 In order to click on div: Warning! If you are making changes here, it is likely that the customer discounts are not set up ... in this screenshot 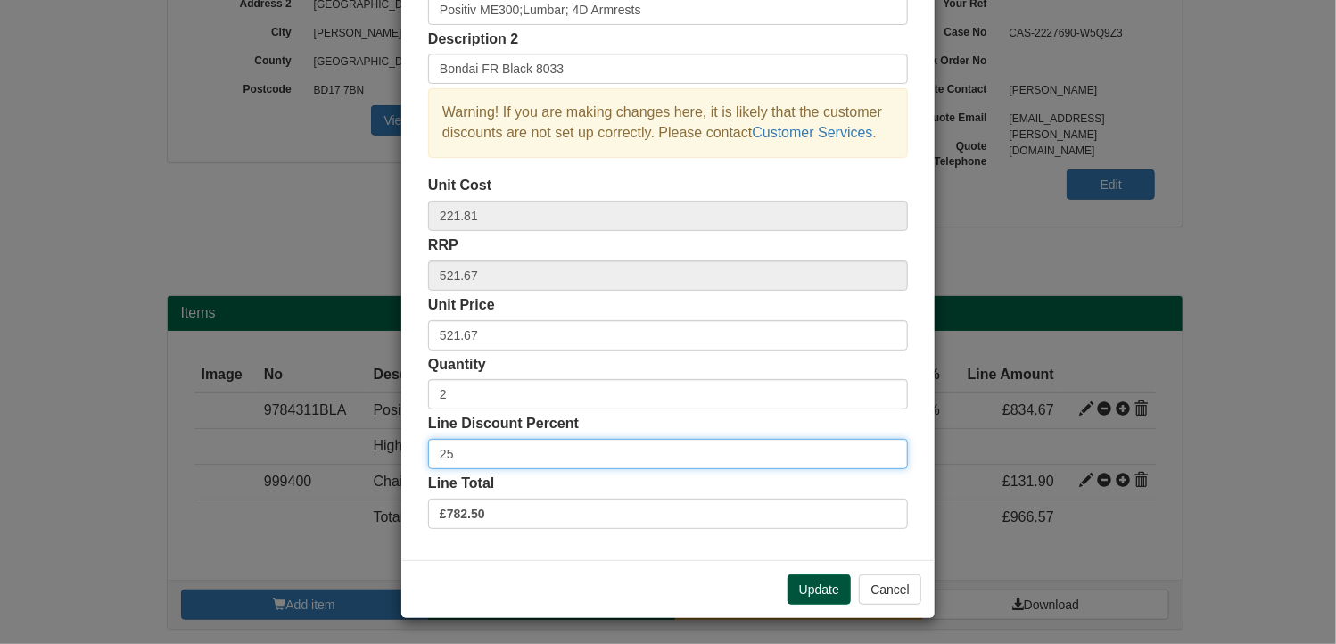, I will do `click(668, 123)`.